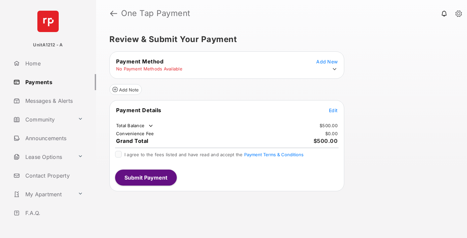 Image resolution: width=467 pixels, height=238 pixels. What do you see at coordinates (43, 120) in the screenshot?
I see `a: Community` at bounding box center [43, 120].